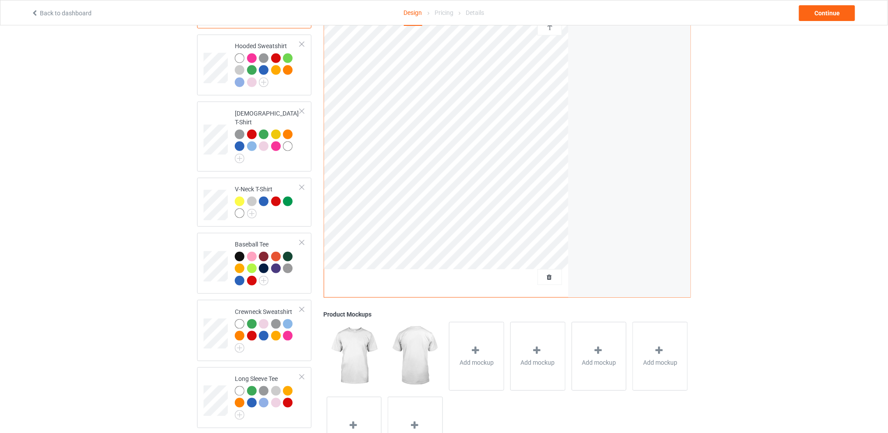  What do you see at coordinates (827, 13) in the screenshot?
I see `div: Continue` at bounding box center [827, 13].